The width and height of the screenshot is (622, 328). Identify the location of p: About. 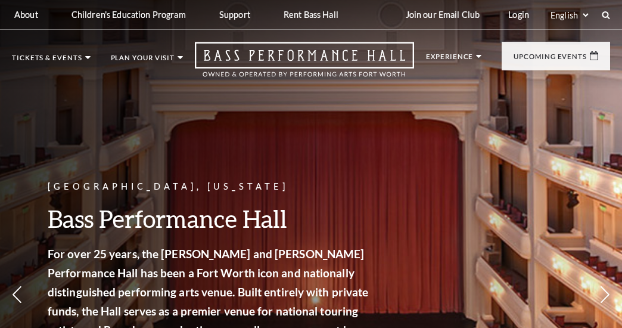
(26, 14).